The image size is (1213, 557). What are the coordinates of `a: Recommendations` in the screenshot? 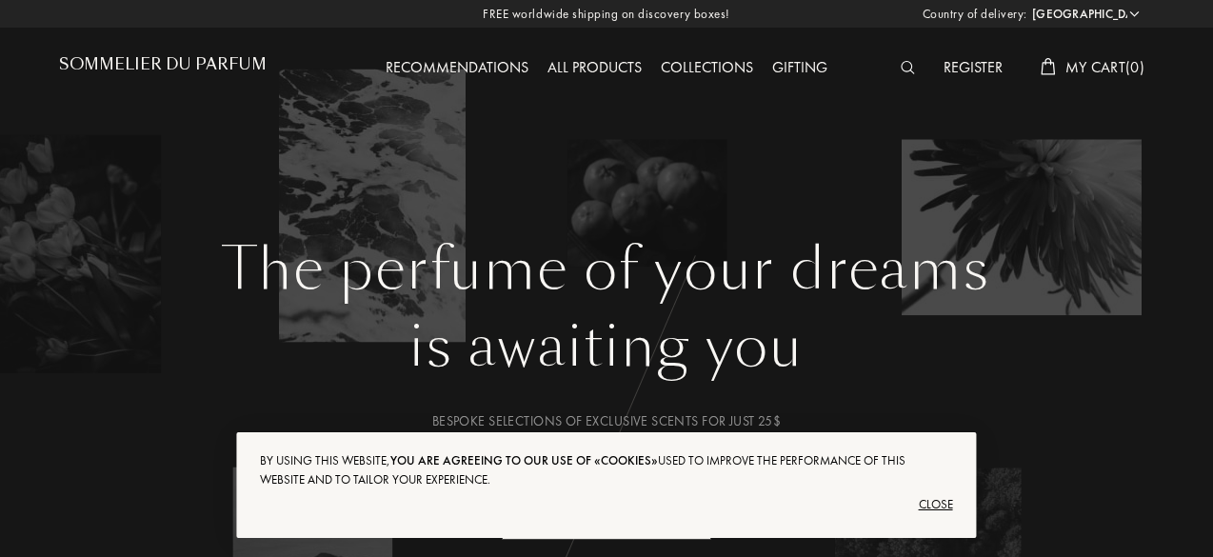 It's located at (457, 67).